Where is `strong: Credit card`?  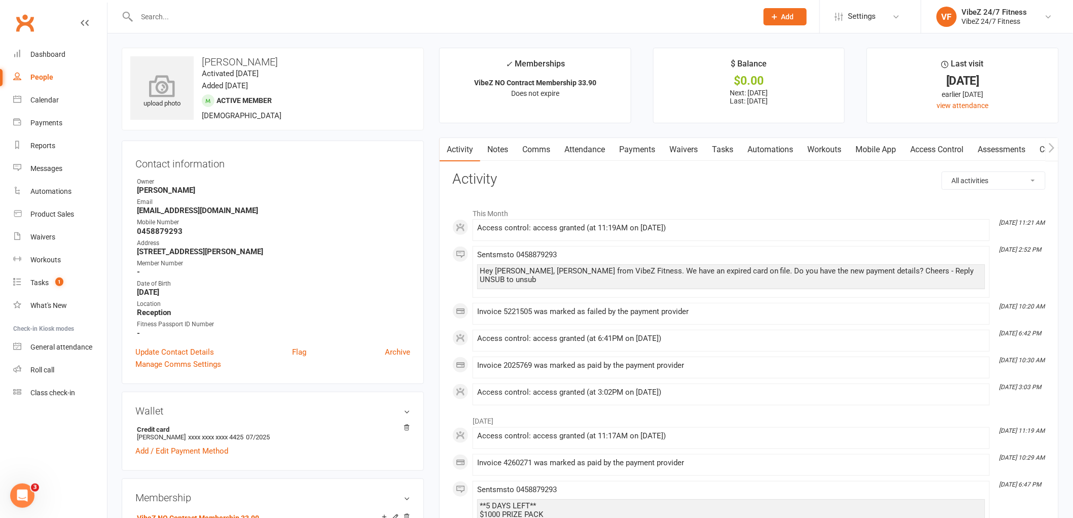 strong: Credit card is located at coordinates (271, 429).